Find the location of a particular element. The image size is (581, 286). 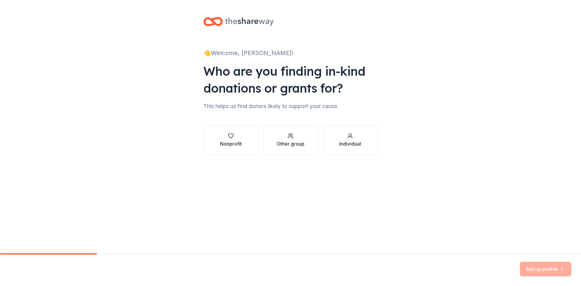

div: This helps us find donors likely to support your cause. is located at coordinates (290, 106).